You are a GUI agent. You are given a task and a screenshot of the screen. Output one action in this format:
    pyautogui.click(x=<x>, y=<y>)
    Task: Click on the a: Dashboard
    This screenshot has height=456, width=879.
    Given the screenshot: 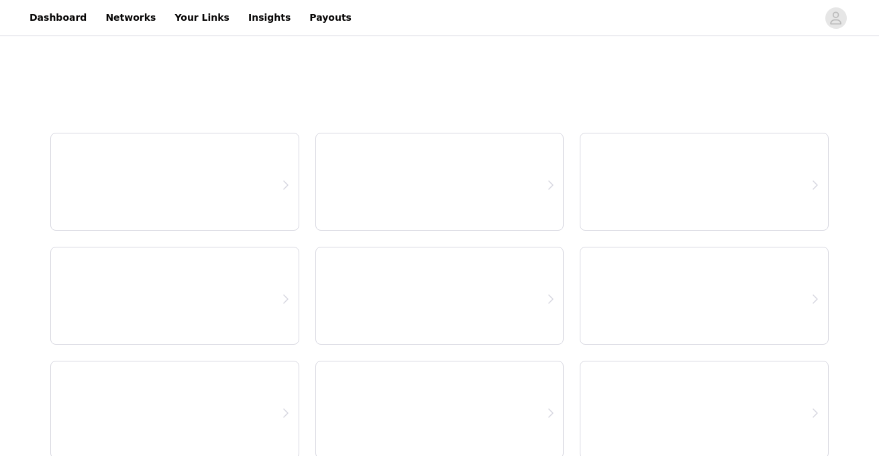 What is the action you would take?
    pyautogui.click(x=58, y=17)
    